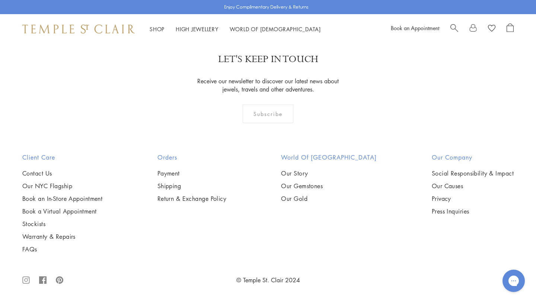 Image resolution: width=536 pixels, height=302 pixels. What do you see at coordinates (192, 186) in the screenshot?
I see `a: Shipping` at bounding box center [192, 186].